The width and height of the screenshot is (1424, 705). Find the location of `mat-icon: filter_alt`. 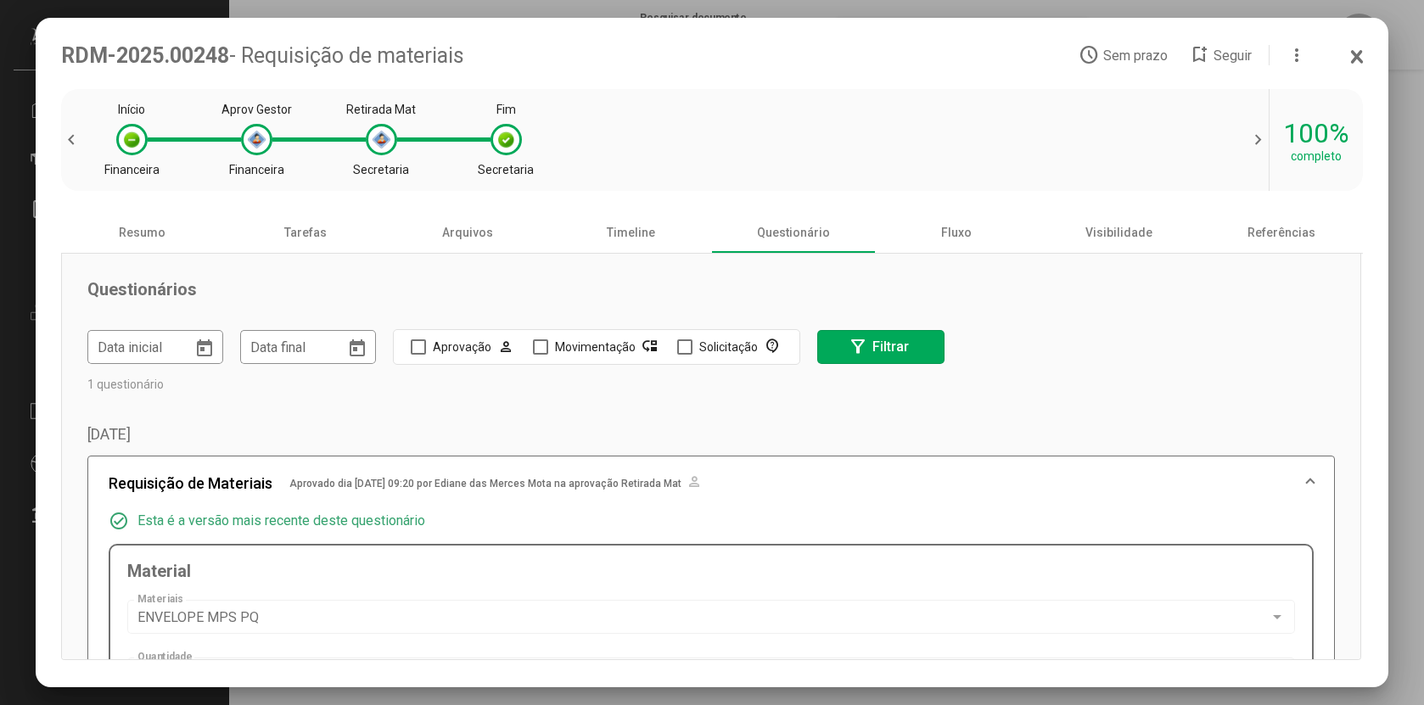

mat-icon: filter_alt is located at coordinates (858, 347).